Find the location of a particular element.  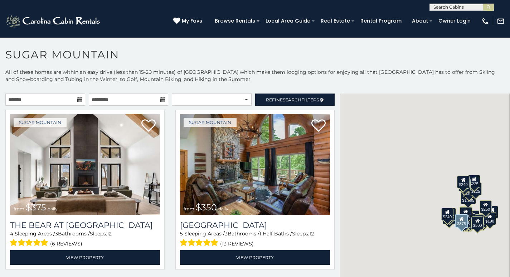

div: $265 is located at coordinates (466, 213).